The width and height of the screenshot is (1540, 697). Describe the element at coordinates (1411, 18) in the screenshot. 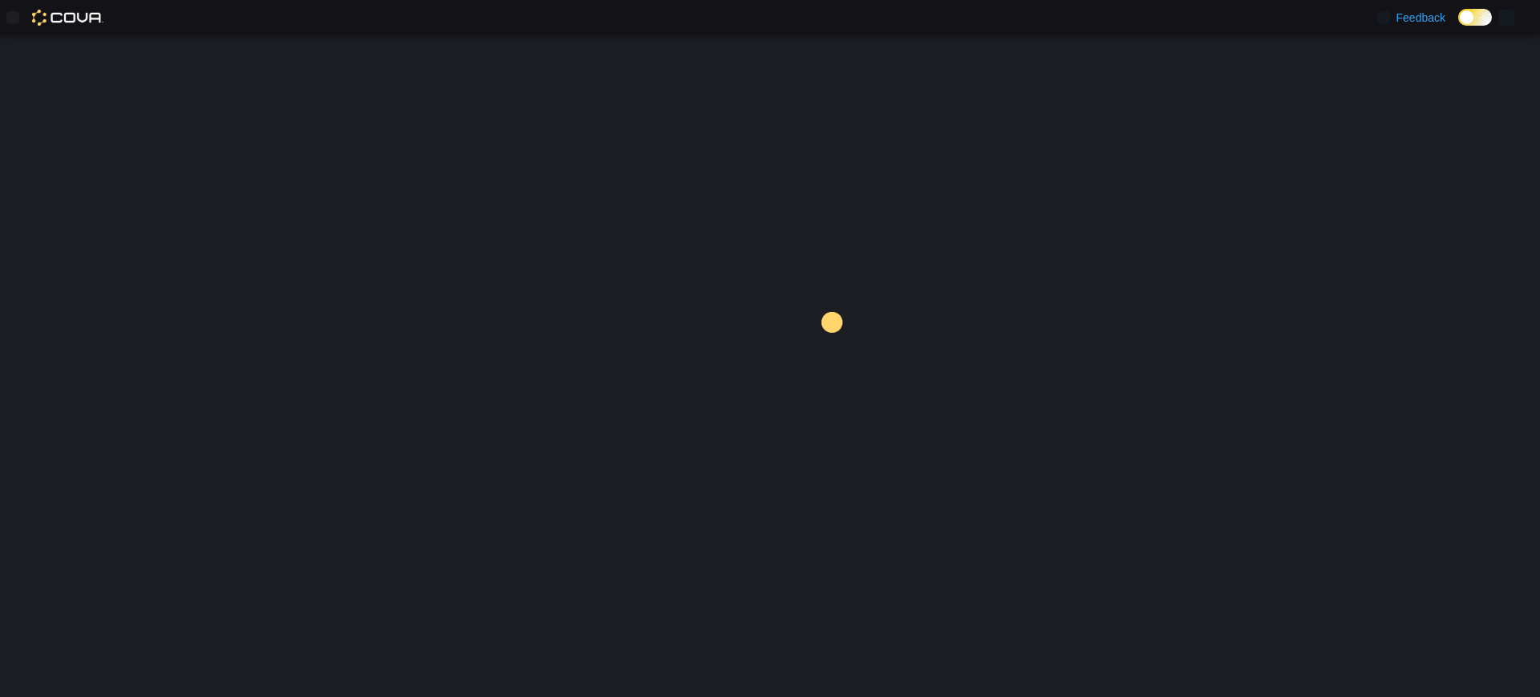

I see `a: Feedback` at that location.